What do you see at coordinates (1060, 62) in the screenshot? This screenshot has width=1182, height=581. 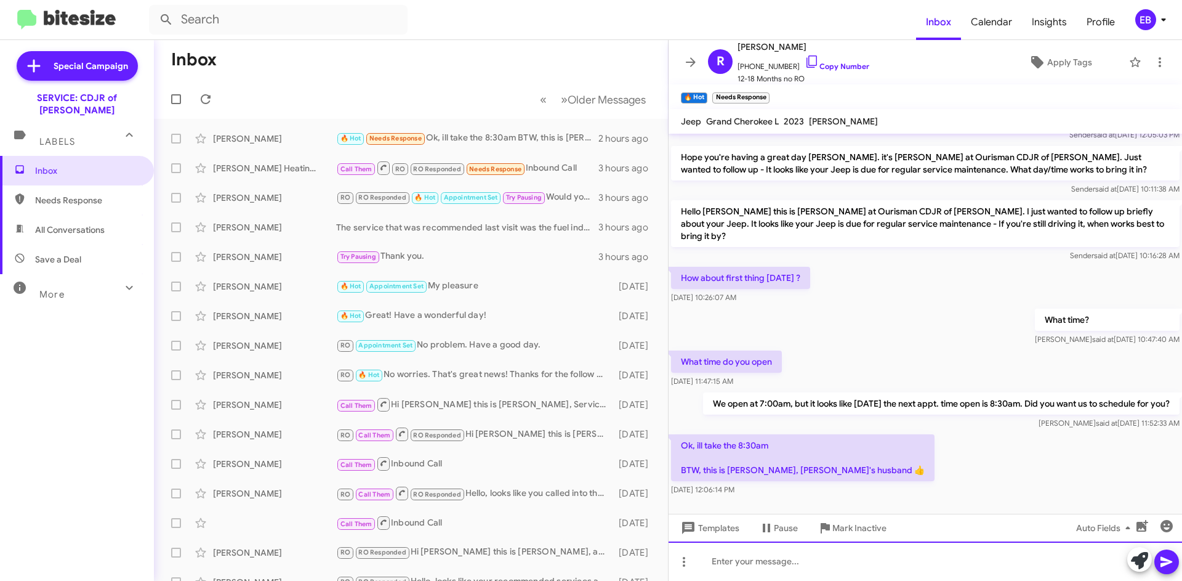 I see `button: Apply Tags` at bounding box center [1060, 62].